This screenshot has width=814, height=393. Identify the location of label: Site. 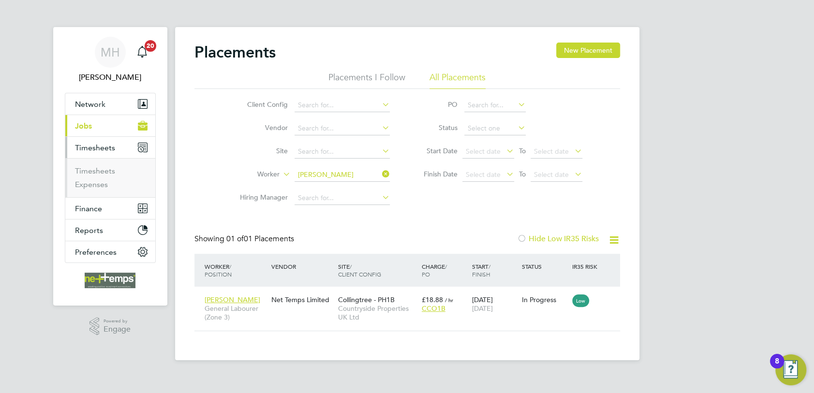
(260, 151).